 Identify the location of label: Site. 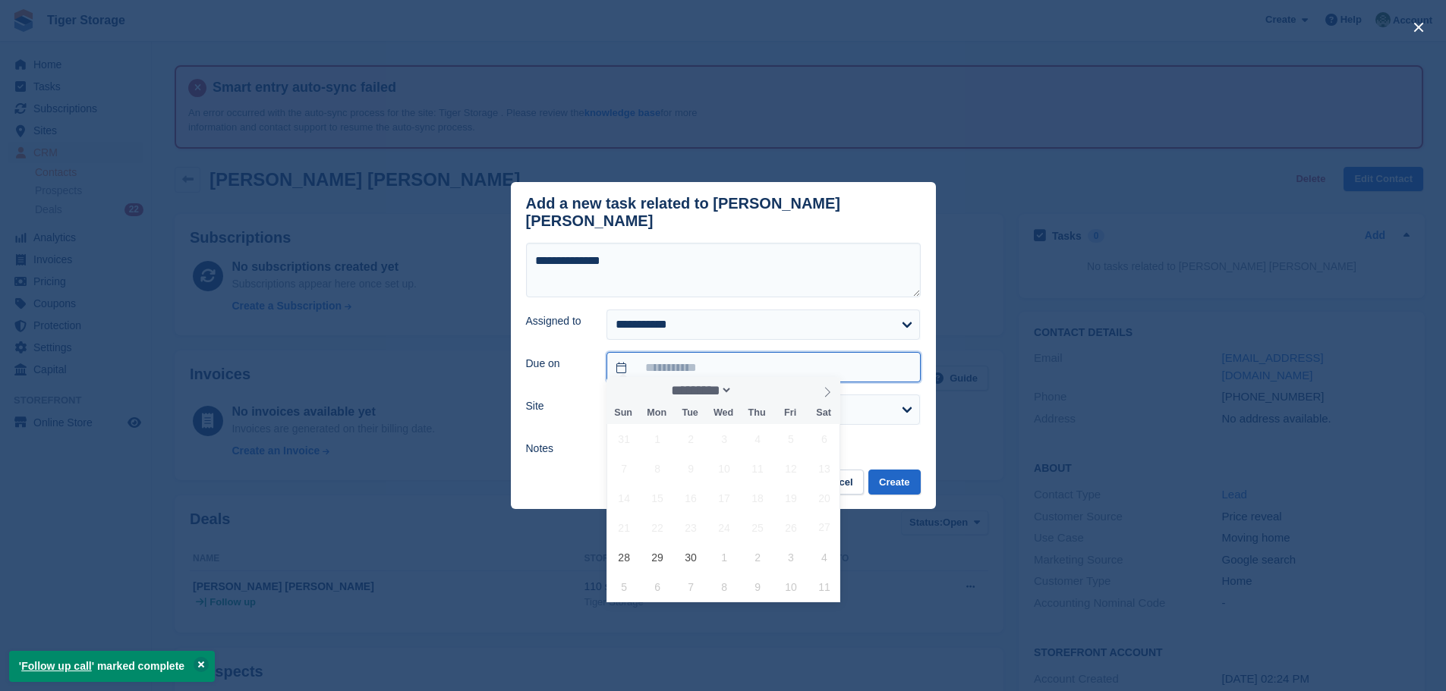
(557, 406).